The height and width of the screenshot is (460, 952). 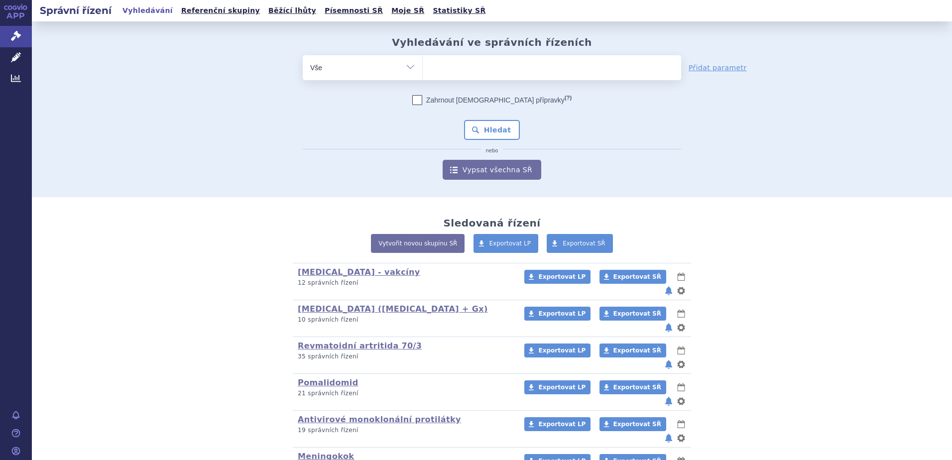 I want to click on a: Referenční skupiny, so click(x=220, y=10).